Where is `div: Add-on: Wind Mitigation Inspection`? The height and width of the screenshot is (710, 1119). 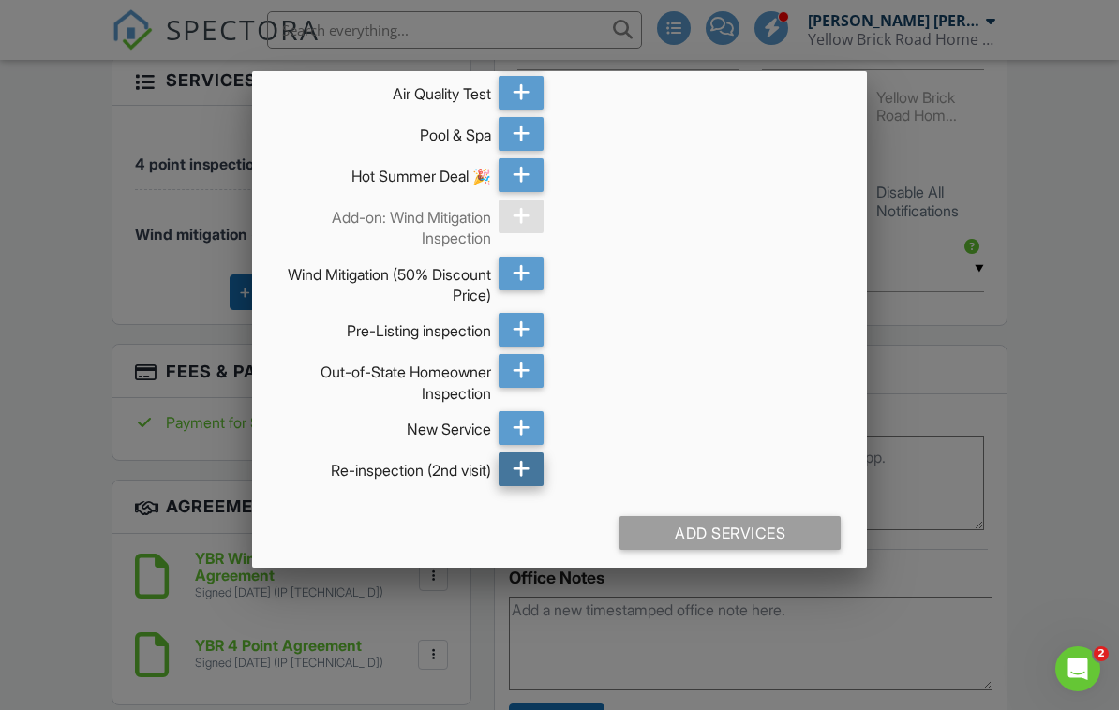 div: Add-on: Wind Mitigation Inspection is located at coordinates (384, 224).